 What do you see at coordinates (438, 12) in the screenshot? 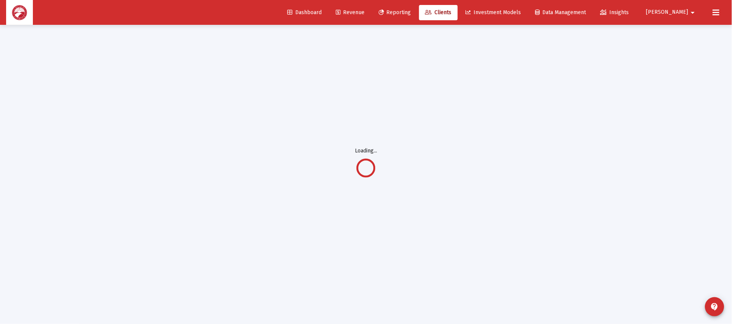
I see `span: Clients` at bounding box center [438, 12].